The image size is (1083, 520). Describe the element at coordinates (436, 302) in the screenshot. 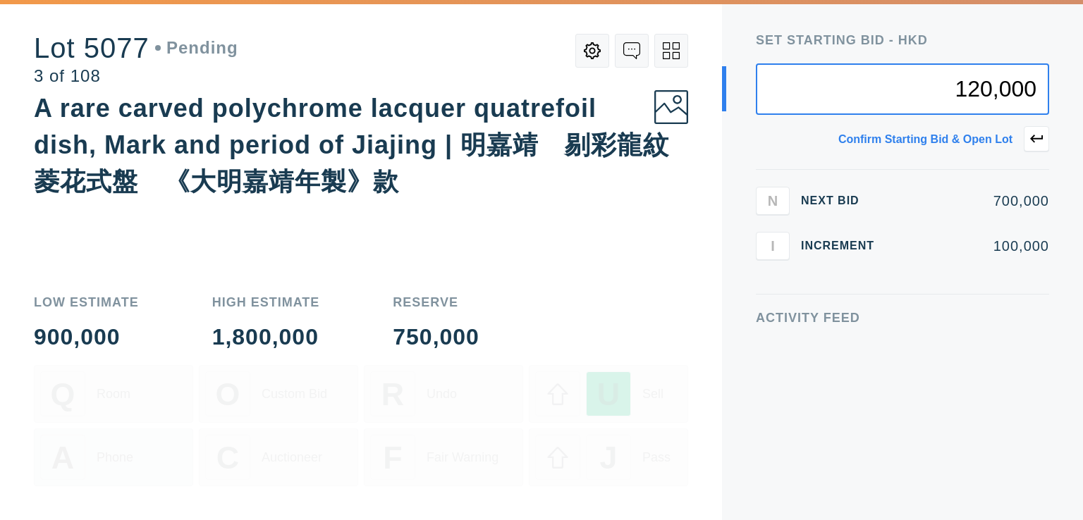

I see `div: Reserve` at that location.